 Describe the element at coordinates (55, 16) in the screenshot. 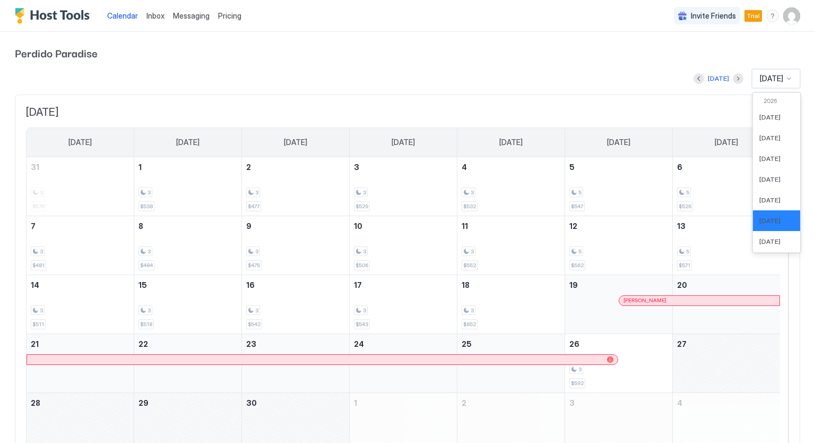

I see `a: Host Tools Logo` at that location.